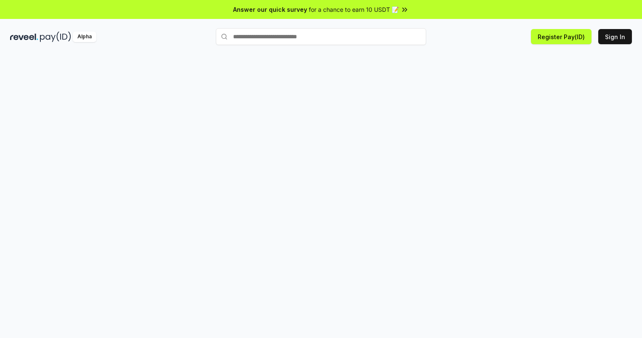  What do you see at coordinates (85, 37) in the screenshot?
I see `div: Alpha` at bounding box center [85, 37].